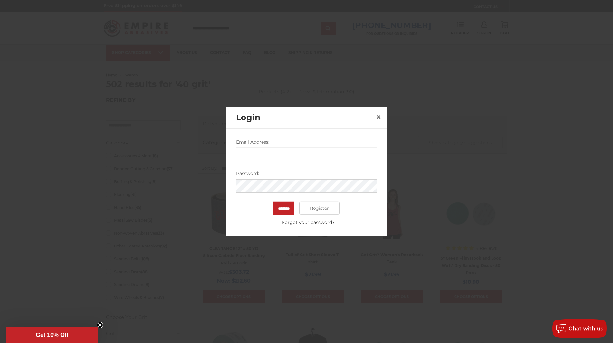 This screenshot has height=343, width=613. Describe the element at coordinates (378, 117) in the screenshot. I see `a: Close` at that location.